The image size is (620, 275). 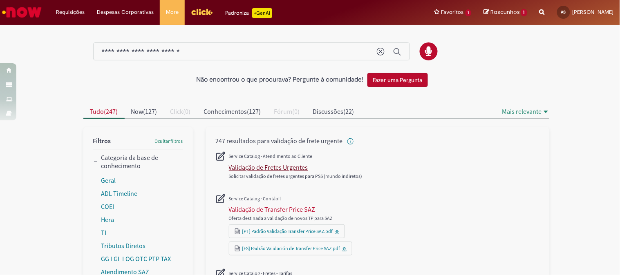 What do you see at coordinates (248, 13) in the screenshot?
I see `div: Padroniza` at bounding box center [248, 13].